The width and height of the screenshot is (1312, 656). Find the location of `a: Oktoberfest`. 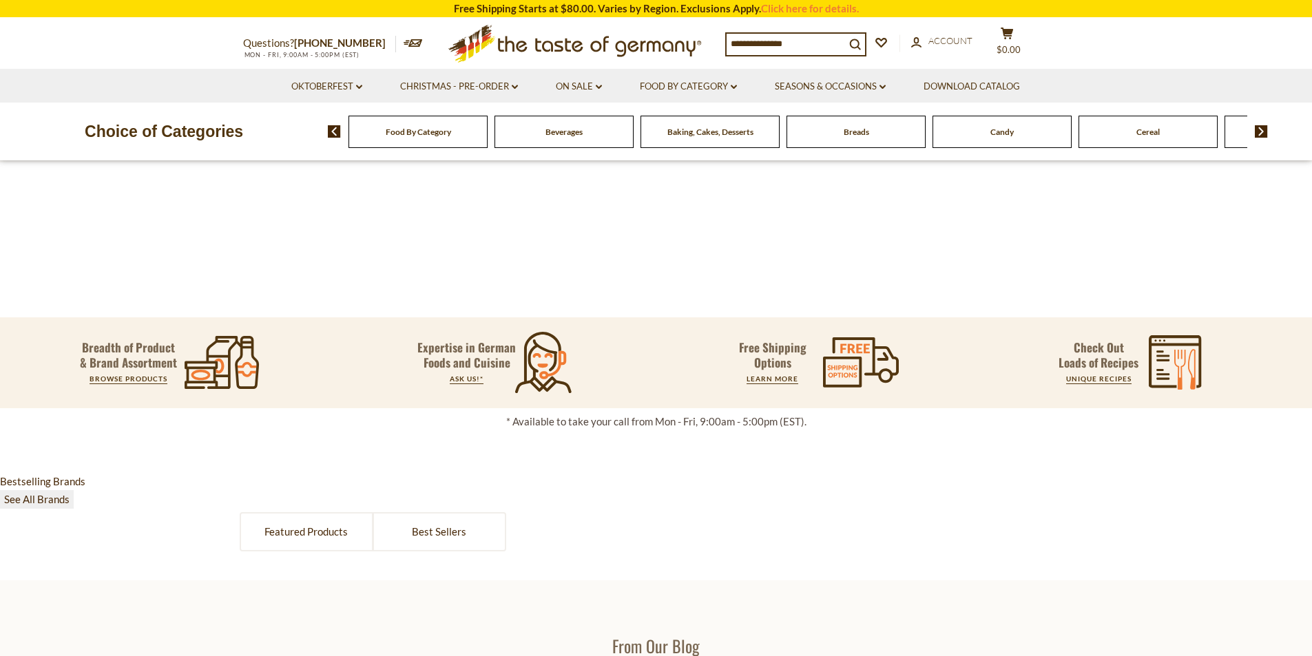

a: Oktoberfest is located at coordinates (326, 87).